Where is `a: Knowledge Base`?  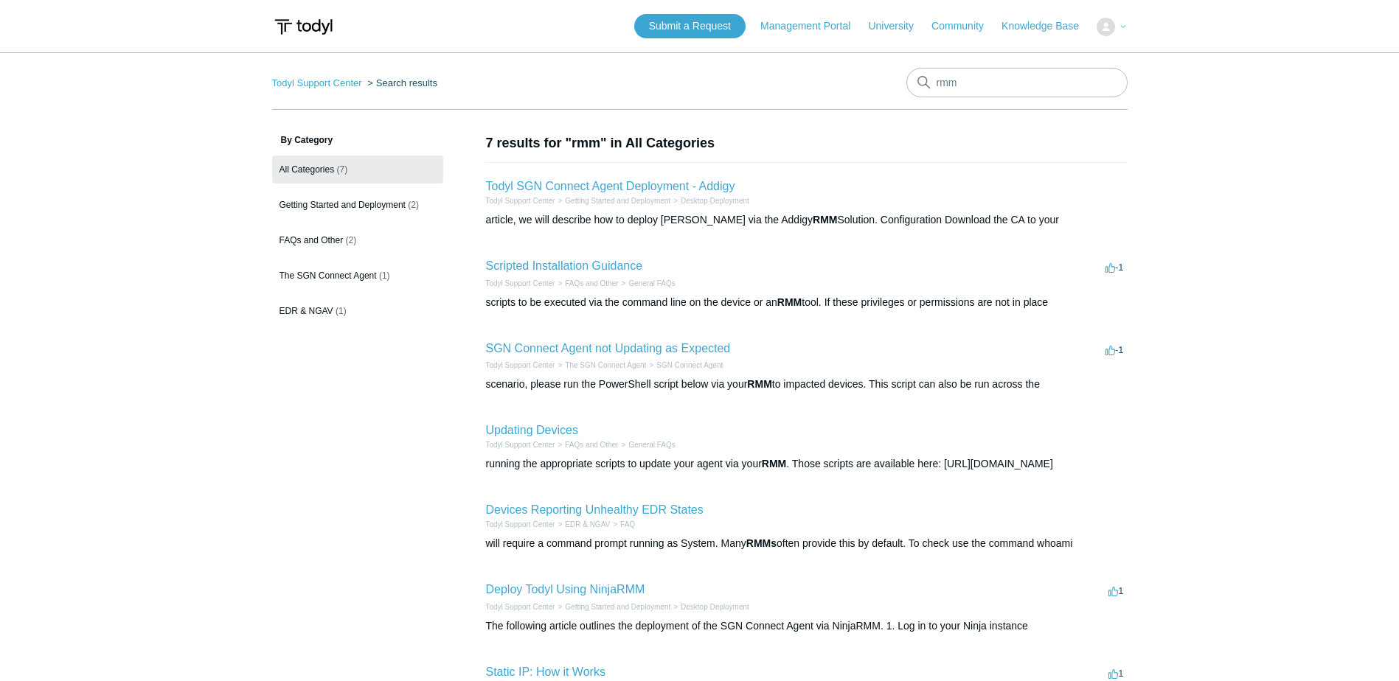 a: Knowledge Base is located at coordinates (1047, 26).